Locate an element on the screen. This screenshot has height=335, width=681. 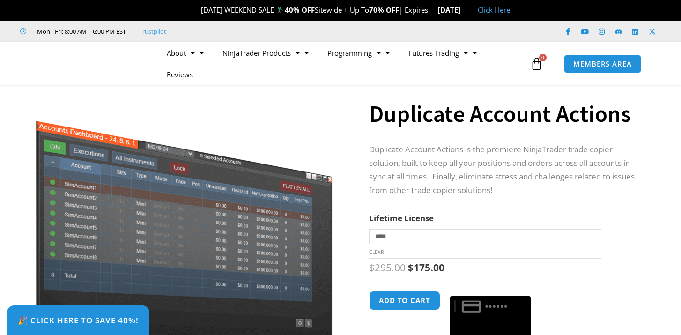
a: NinjaTrader Products is located at coordinates (266, 53).